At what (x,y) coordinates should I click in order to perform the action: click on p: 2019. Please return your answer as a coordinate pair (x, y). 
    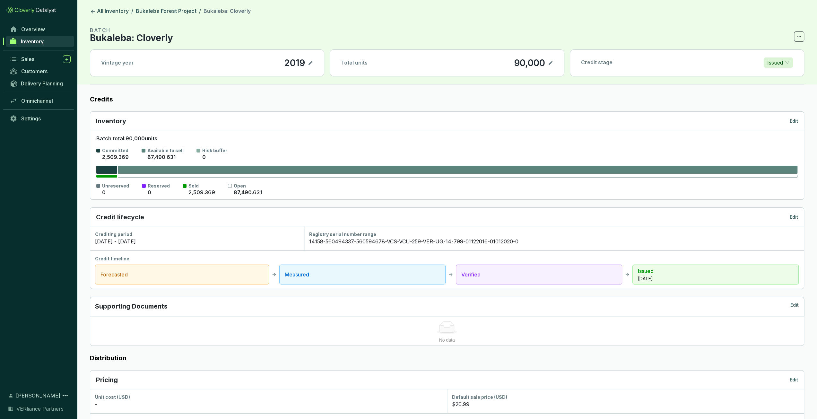
    Looking at the image, I should click on (294, 63).